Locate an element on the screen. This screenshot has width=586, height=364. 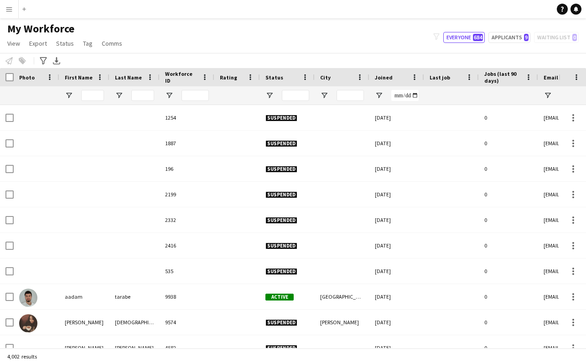
input: First Name Filter Input is located at coordinates (93, 95).